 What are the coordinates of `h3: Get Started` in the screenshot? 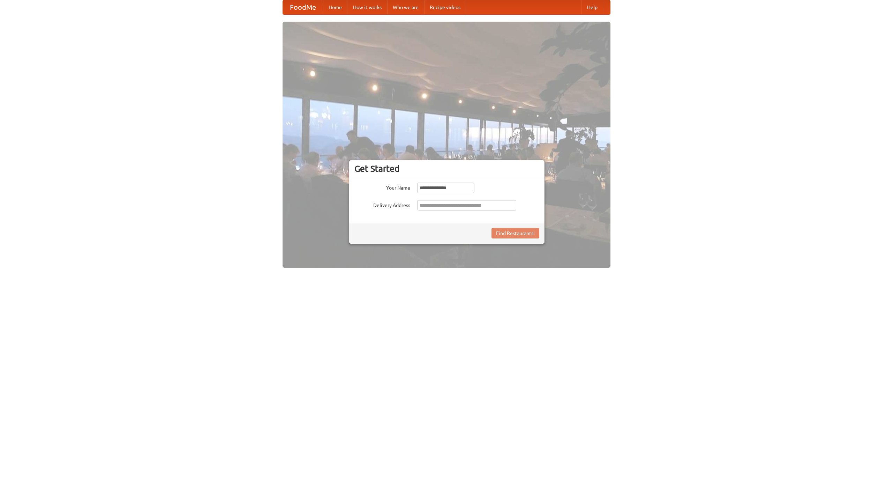 It's located at (447, 169).